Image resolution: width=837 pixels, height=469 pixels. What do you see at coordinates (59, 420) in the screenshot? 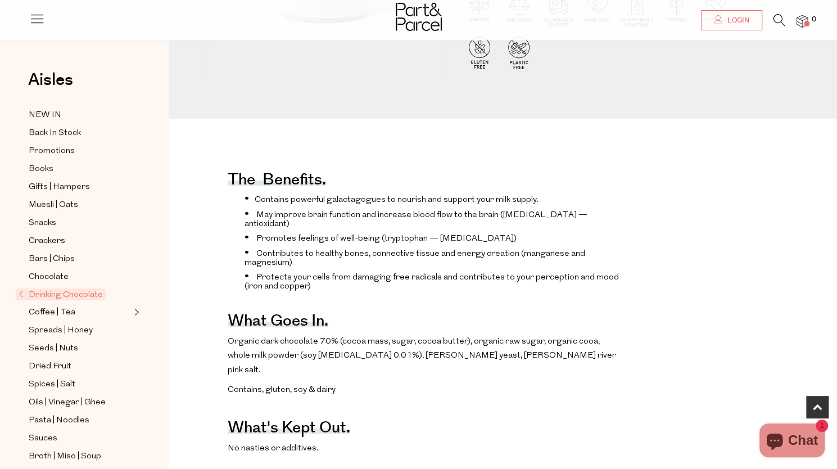
I see `span: Pasta | Noodles` at bounding box center [59, 420].